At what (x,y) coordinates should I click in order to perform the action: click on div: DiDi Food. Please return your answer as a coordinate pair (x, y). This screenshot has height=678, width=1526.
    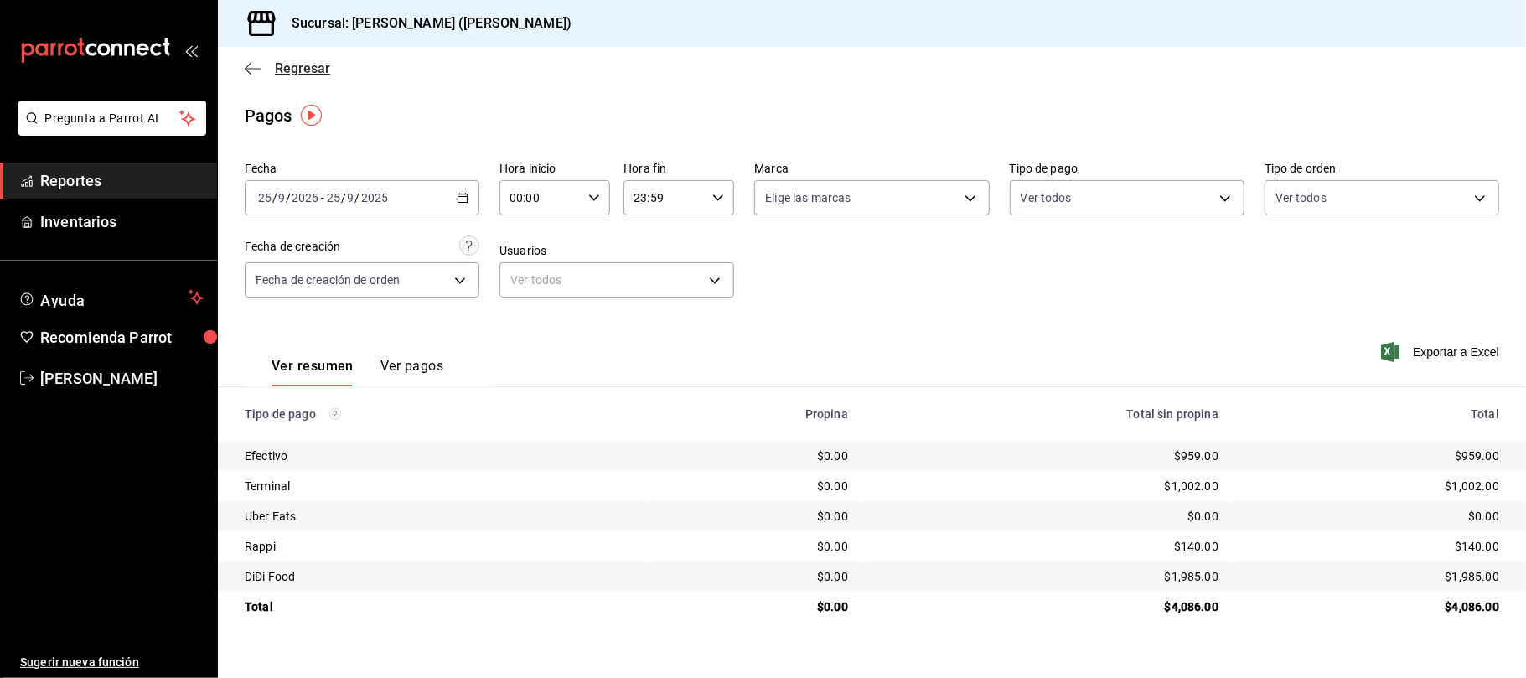
    Looking at the image, I should click on (437, 576).